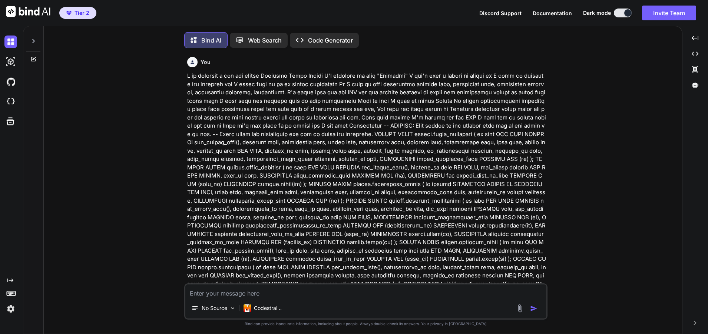 This screenshot has height=334, width=708. I want to click on img: settings, so click(11, 309).